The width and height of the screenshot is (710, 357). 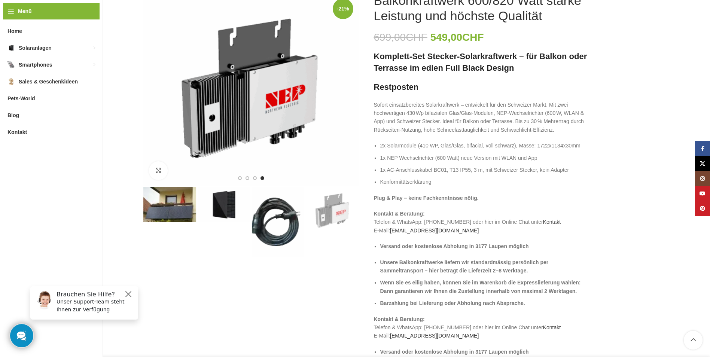 I want to click on div: 2 / 4, so click(x=224, y=205).